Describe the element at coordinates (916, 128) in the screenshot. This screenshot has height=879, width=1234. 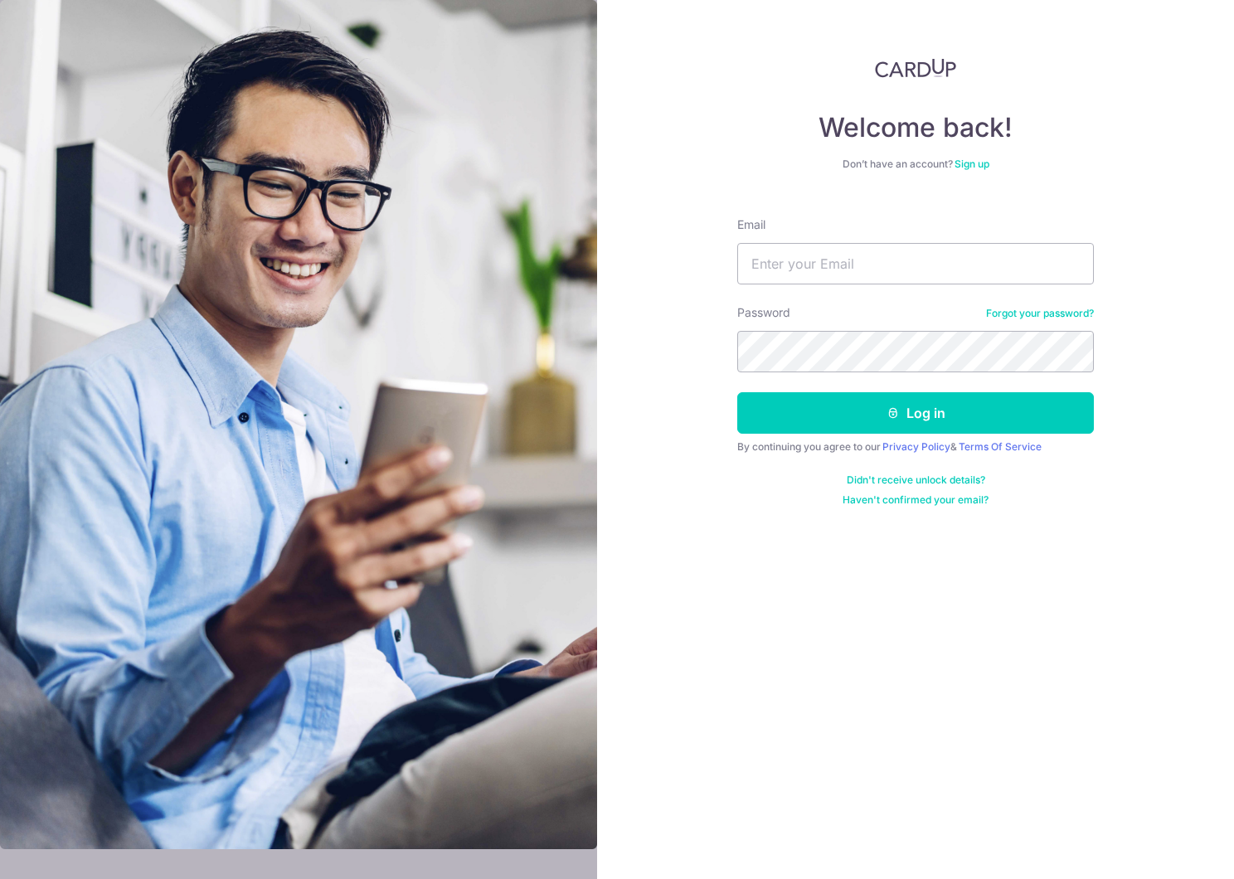
I see `h4: Welcome back!` at that location.